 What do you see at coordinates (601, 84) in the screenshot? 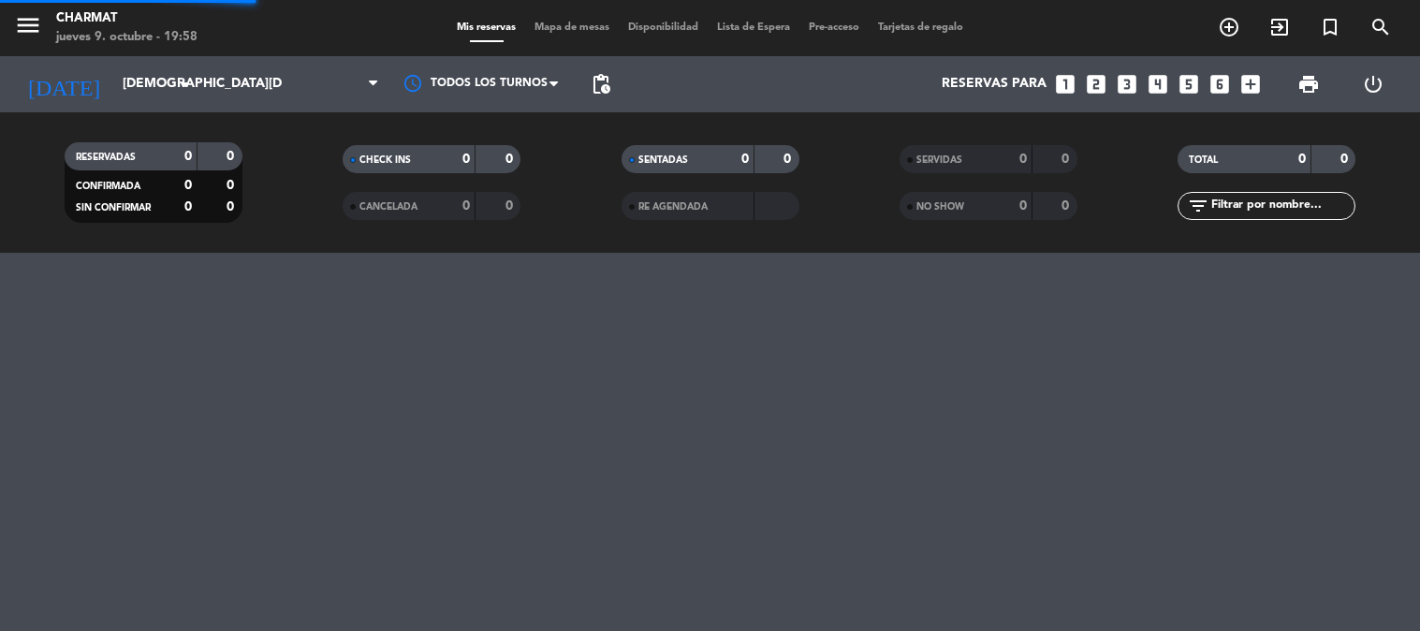
I see `span: pending_actions` at bounding box center [601, 84].